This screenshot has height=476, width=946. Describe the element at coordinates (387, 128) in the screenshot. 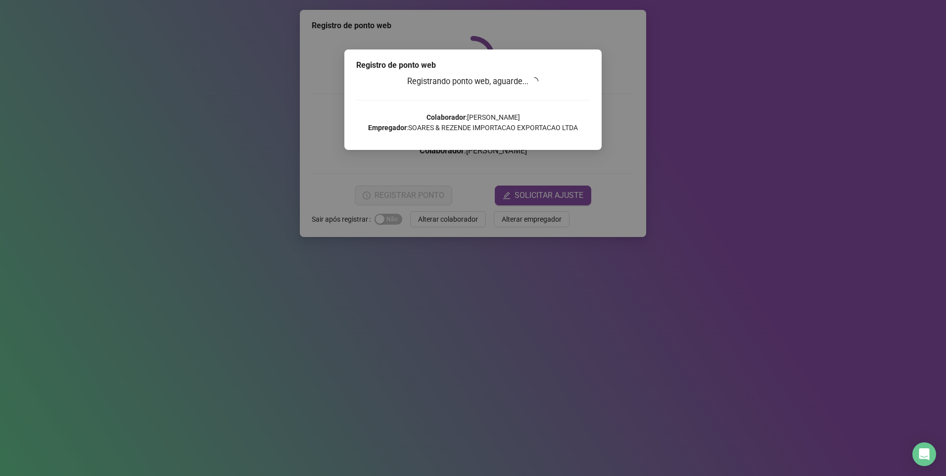

I see `strong: Empregador` at that location.